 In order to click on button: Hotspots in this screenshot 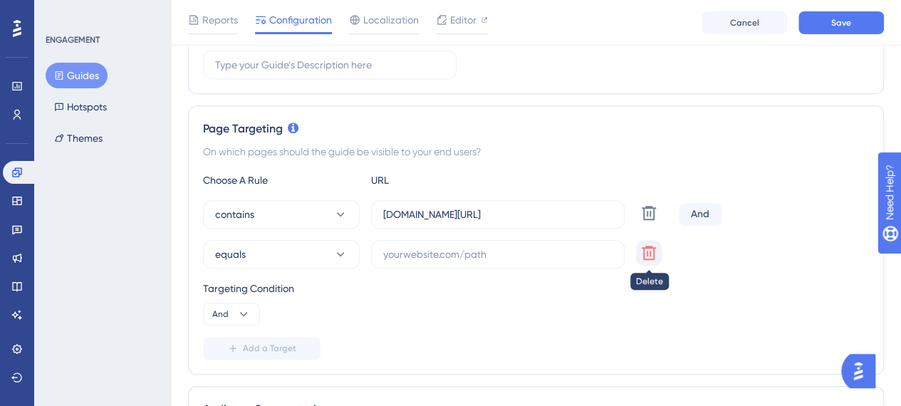, I will do `click(81, 107)`.